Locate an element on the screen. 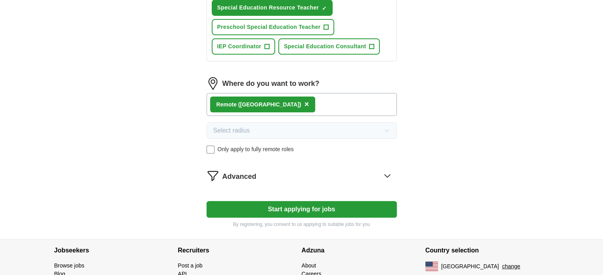 The height and width of the screenshot is (275, 603). button: Start applying for jobs is located at coordinates (302, 210).